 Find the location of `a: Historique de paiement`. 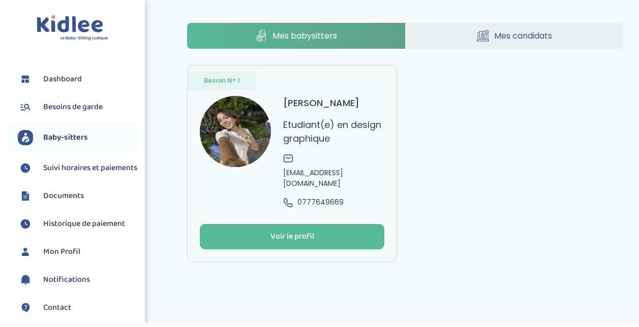

a: Historique de paiement is located at coordinates (77, 224).